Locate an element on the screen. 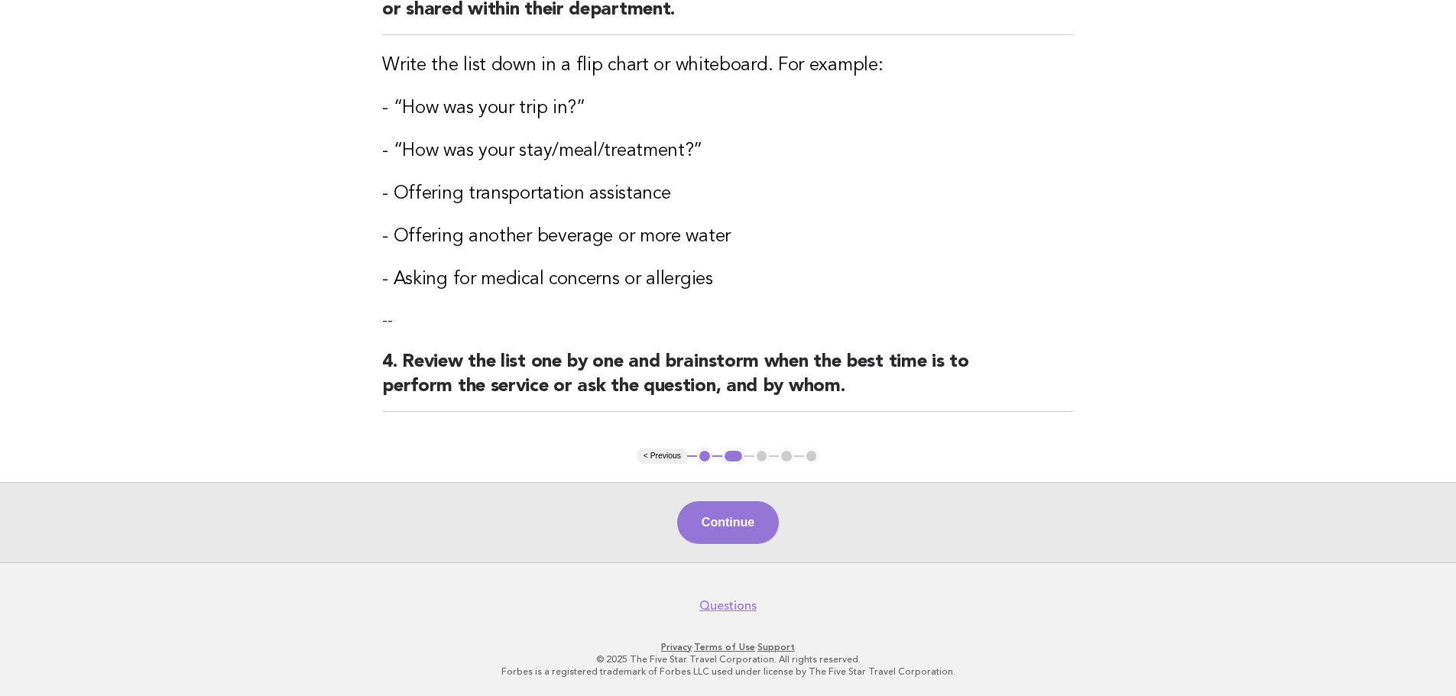 The height and width of the screenshot is (696, 1456). button: 1 is located at coordinates (705, 456).